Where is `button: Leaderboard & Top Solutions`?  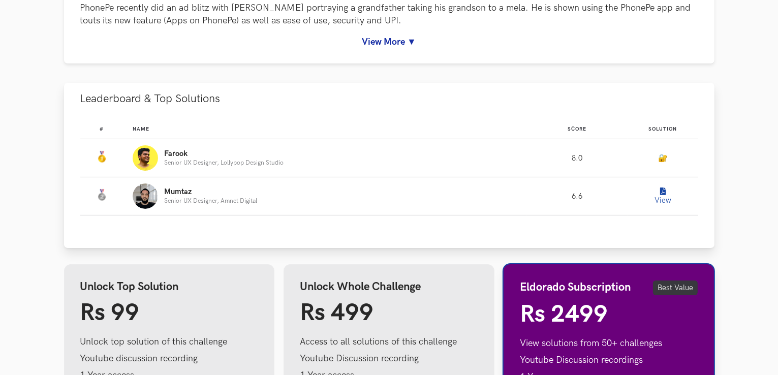 button: Leaderboard & Top Solutions is located at coordinates (389, 99).